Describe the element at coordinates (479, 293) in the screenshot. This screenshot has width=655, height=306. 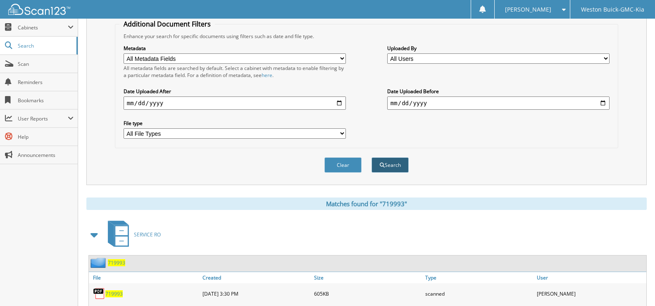
I see `div: scanned` at that location.